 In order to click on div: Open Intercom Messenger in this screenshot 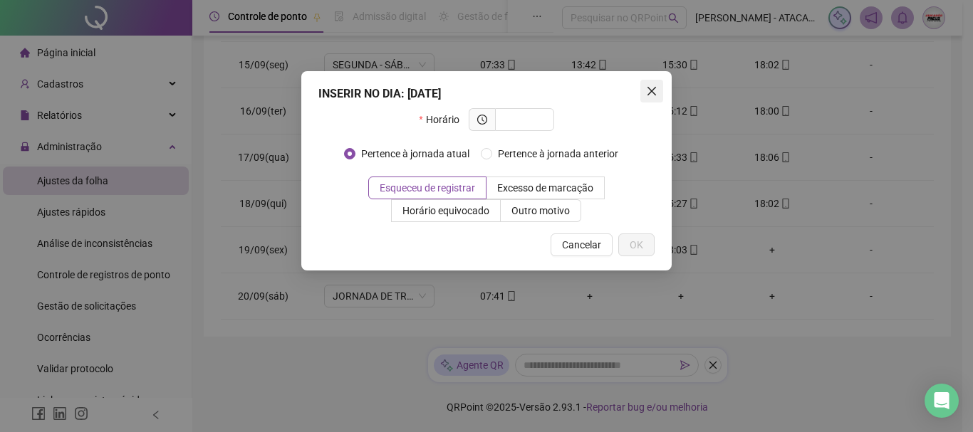, I will do `click(942, 401)`.